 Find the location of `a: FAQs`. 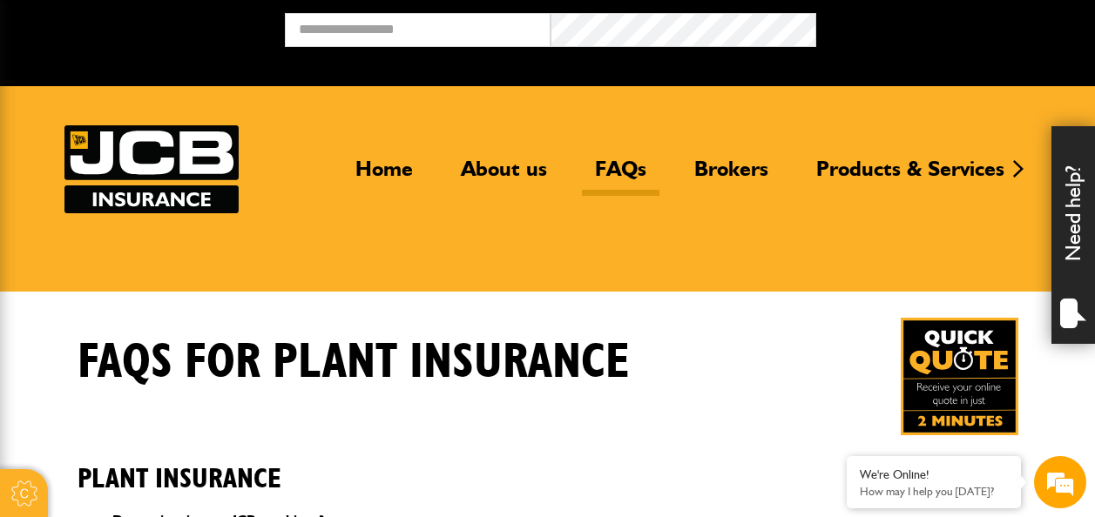

a: FAQs is located at coordinates (620, 176).